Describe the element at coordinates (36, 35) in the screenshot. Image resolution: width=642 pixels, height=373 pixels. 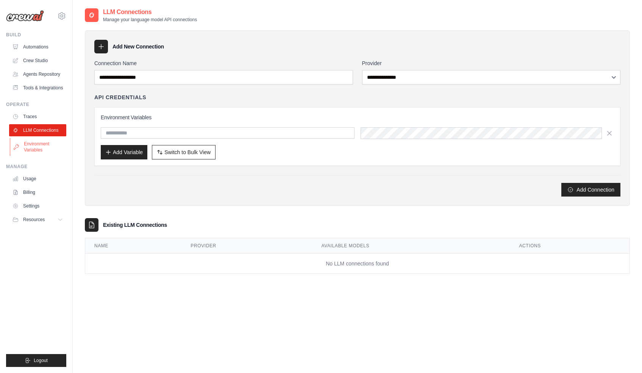
I see `div: Build` at that location.